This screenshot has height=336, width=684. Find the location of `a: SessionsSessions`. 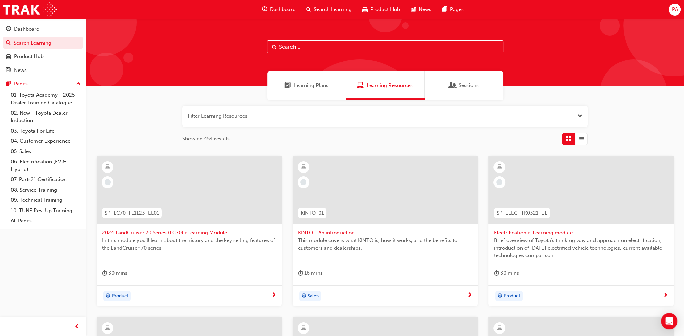

a: SessionsSessions is located at coordinates (464, 85).